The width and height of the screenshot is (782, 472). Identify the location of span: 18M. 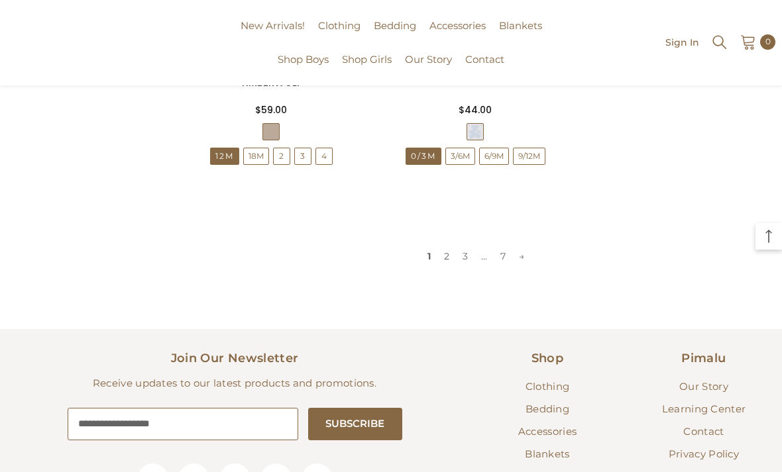
(256, 156).